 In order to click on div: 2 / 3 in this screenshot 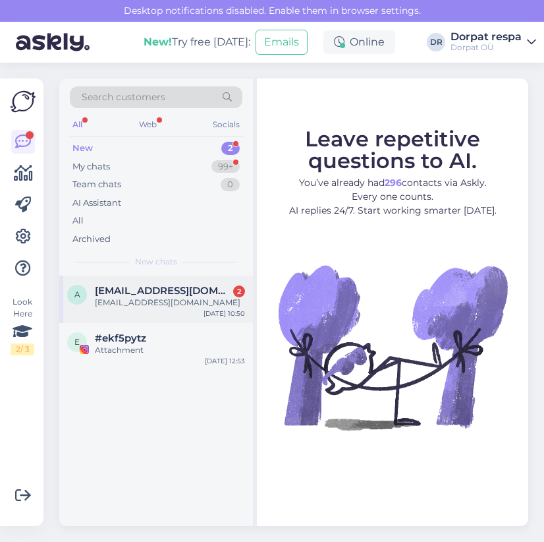, I will do `click(22, 349)`.